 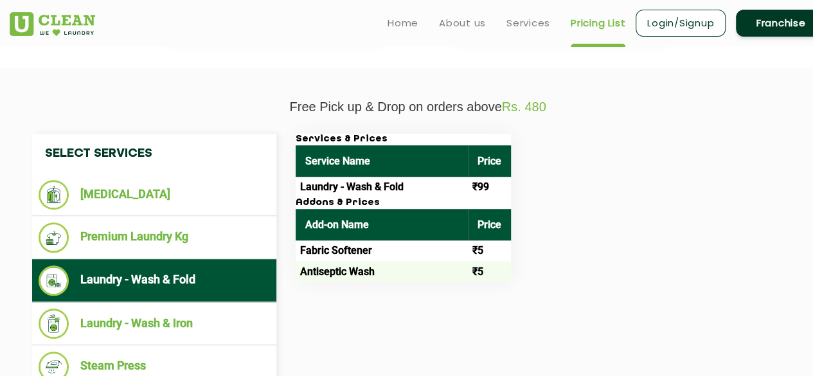 I want to click on a: Login/Signup, so click(x=680, y=23).